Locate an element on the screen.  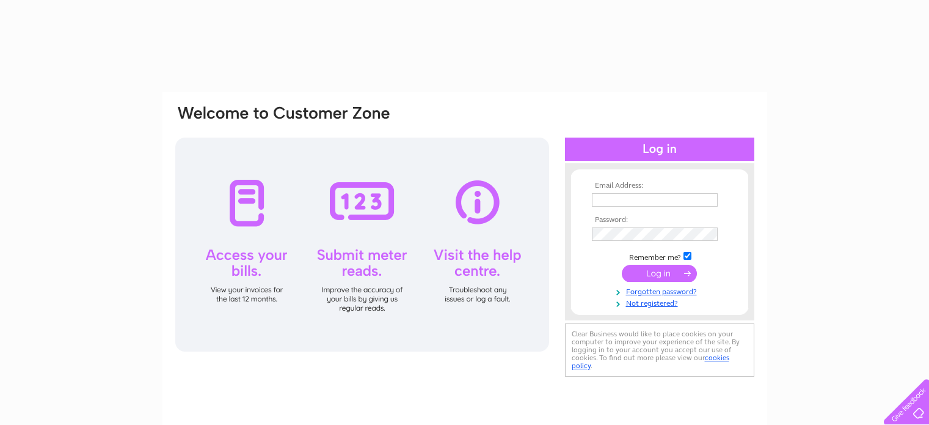
input: Submit is located at coordinates (659, 273).